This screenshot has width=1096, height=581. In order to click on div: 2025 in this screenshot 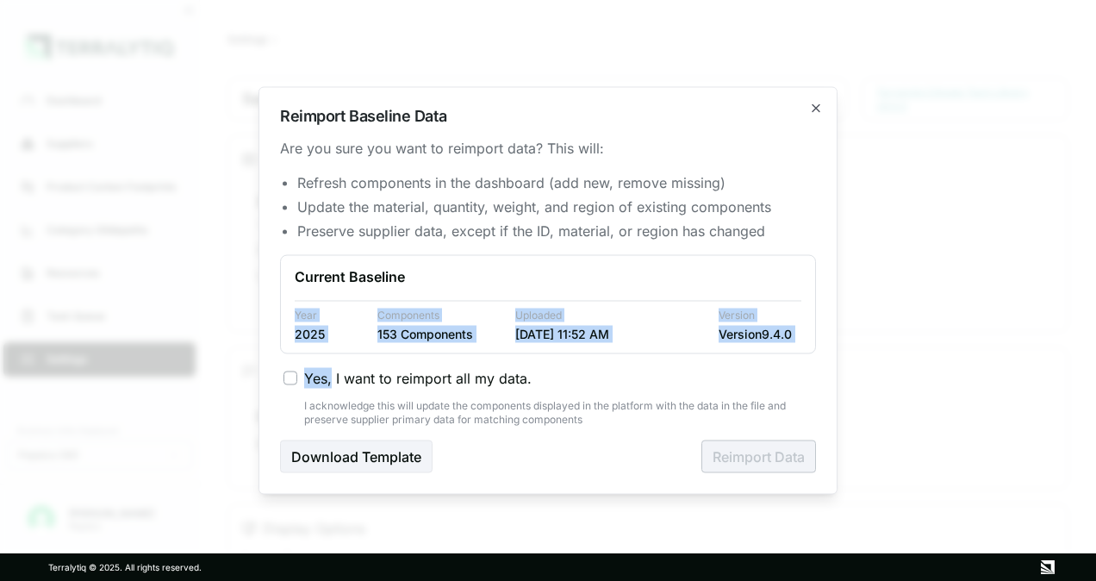, I will do `click(329, 334)`.